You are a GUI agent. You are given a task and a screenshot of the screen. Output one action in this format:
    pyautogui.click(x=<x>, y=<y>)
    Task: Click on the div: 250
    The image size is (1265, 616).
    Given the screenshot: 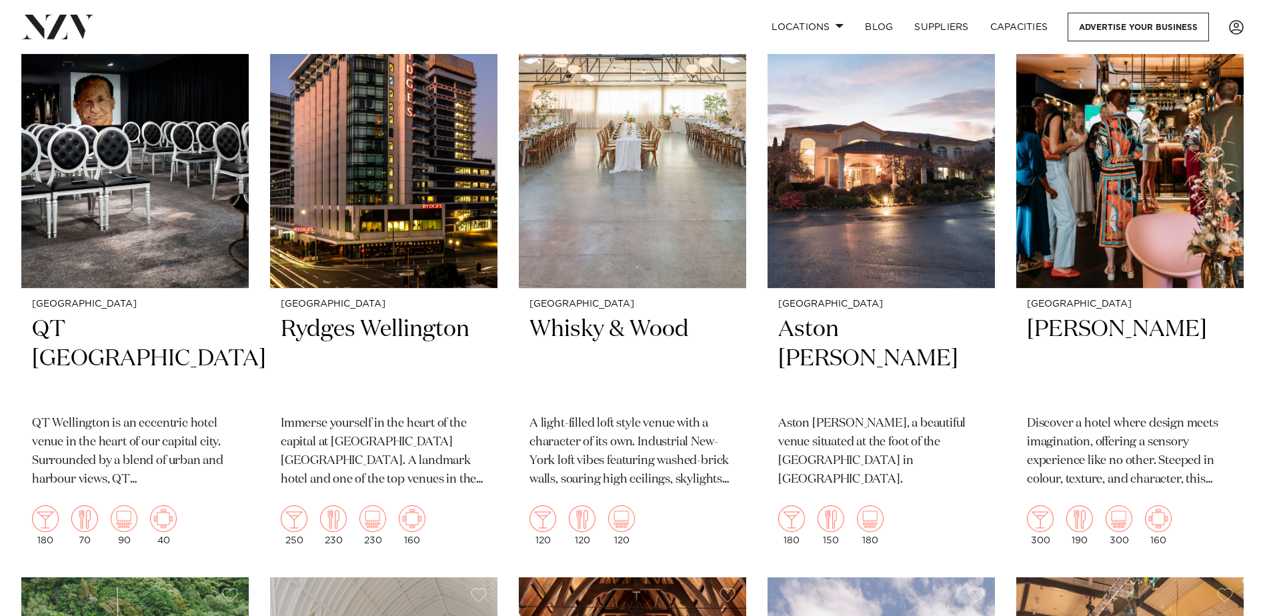 What is the action you would take?
    pyautogui.click(x=294, y=525)
    